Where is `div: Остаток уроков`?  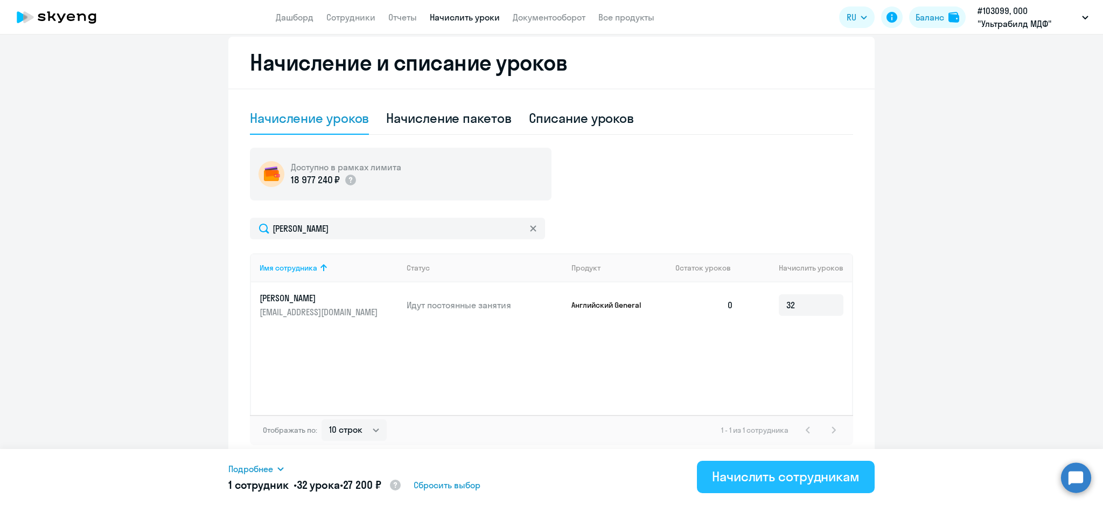 div: Остаток уроков is located at coordinates (709, 268).